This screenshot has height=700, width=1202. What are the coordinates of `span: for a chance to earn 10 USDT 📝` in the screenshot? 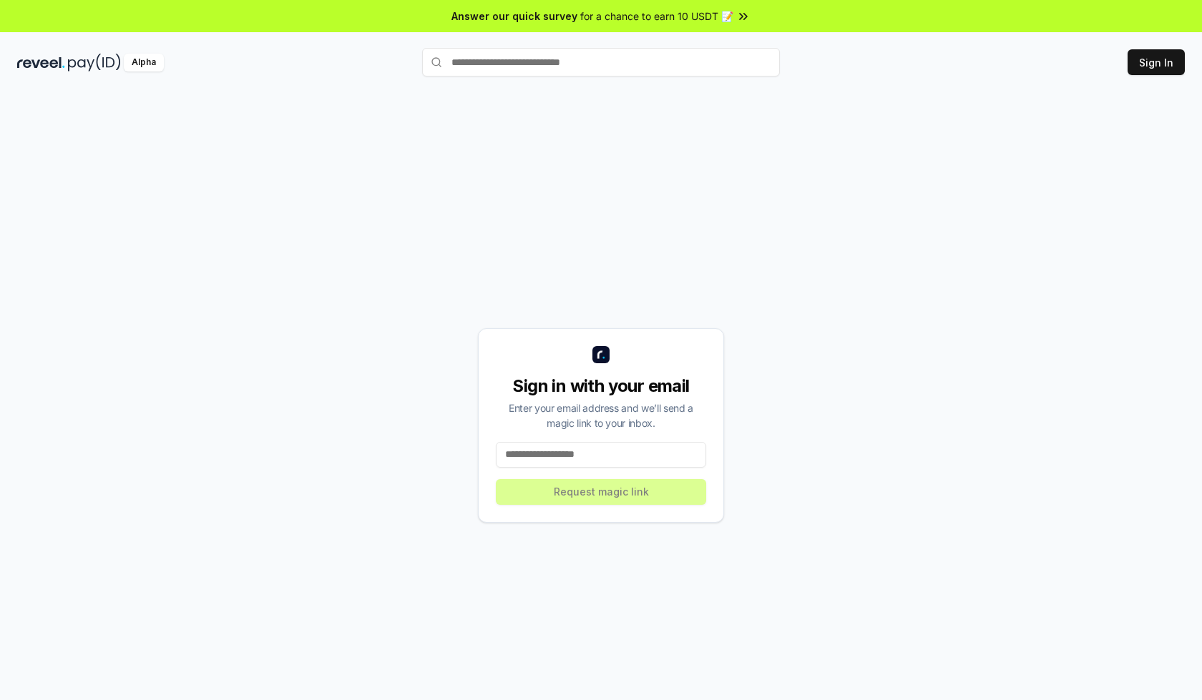 It's located at (657, 16).